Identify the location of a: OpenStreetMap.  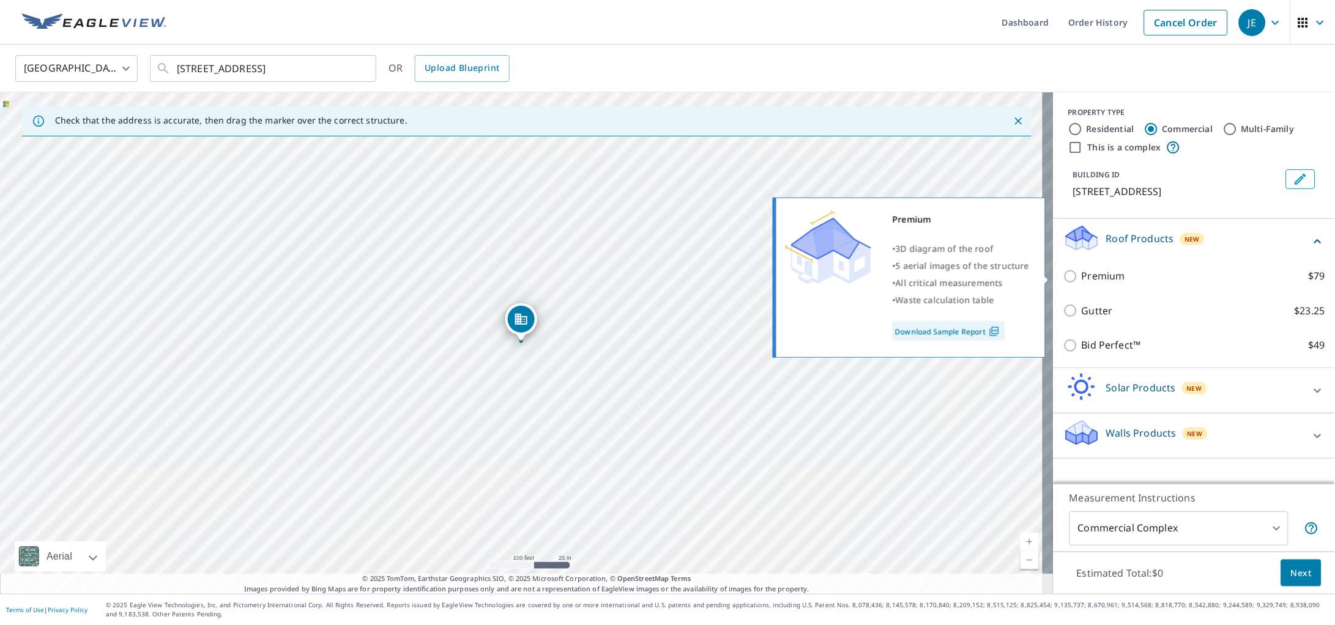
(643, 578).